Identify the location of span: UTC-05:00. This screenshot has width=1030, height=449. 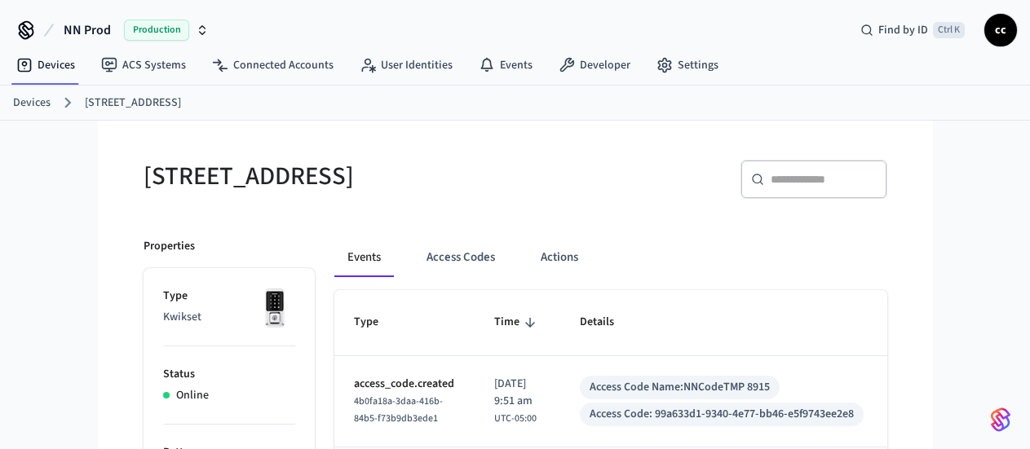
(516, 419).